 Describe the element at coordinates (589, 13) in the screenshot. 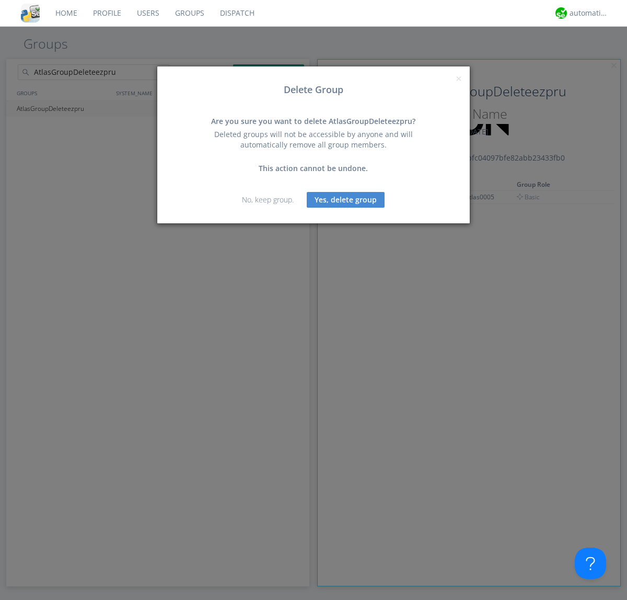

I see `div: automation+atlas` at that location.